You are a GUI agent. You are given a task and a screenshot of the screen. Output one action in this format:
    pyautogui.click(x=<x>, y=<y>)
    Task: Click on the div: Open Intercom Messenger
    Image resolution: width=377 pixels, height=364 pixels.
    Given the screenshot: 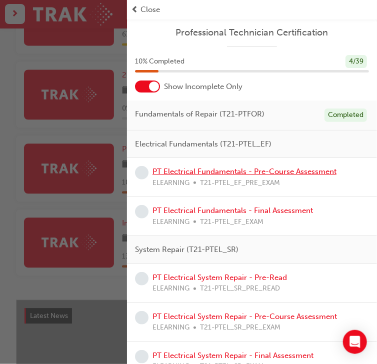 What is the action you would take?
    pyautogui.click(x=355, y=342)
    